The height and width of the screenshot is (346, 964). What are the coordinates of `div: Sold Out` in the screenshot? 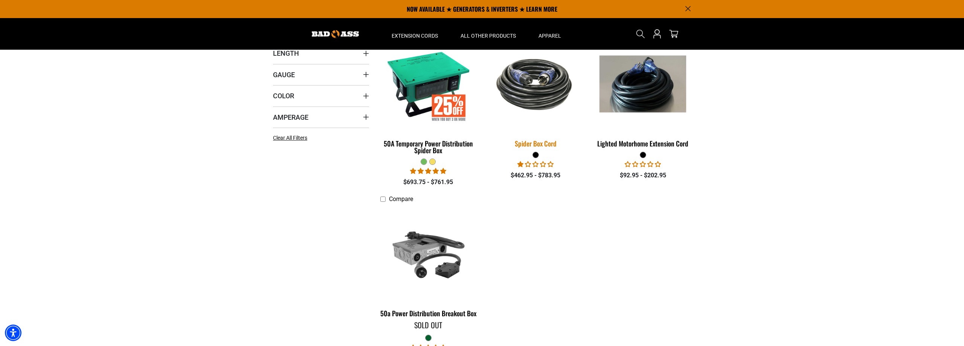 It's located at (428, 325).